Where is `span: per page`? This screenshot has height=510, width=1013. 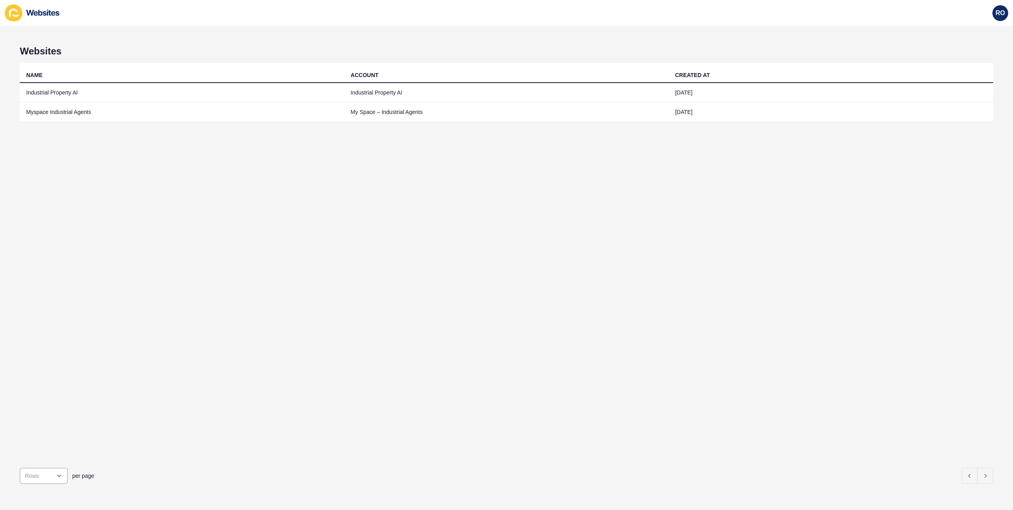 span: per page is located at coordinates (83, 476).